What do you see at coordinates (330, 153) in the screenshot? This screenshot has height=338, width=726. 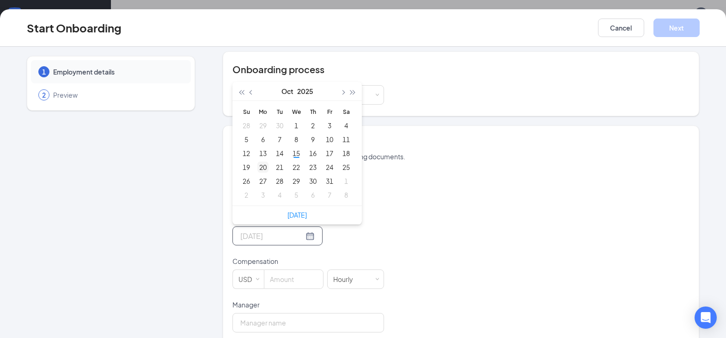 I see `div: 17` at bounding box center [330, 153].